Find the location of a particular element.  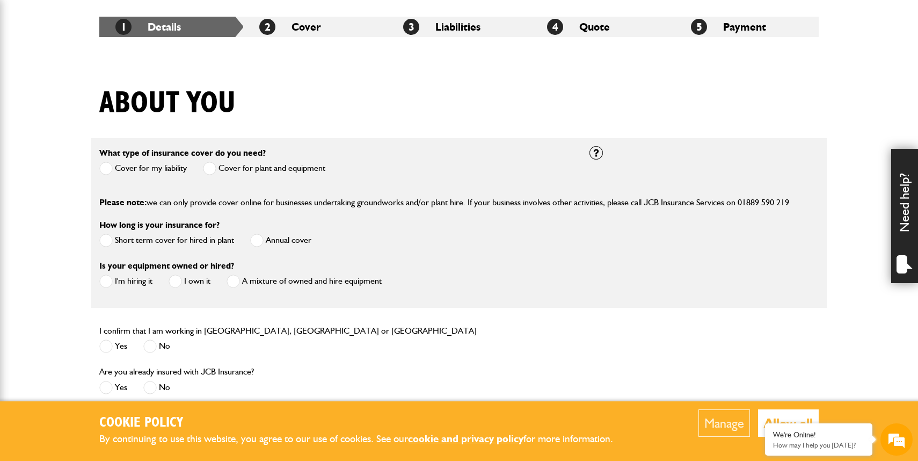

li: Payment is located at coordinates (747, 27).